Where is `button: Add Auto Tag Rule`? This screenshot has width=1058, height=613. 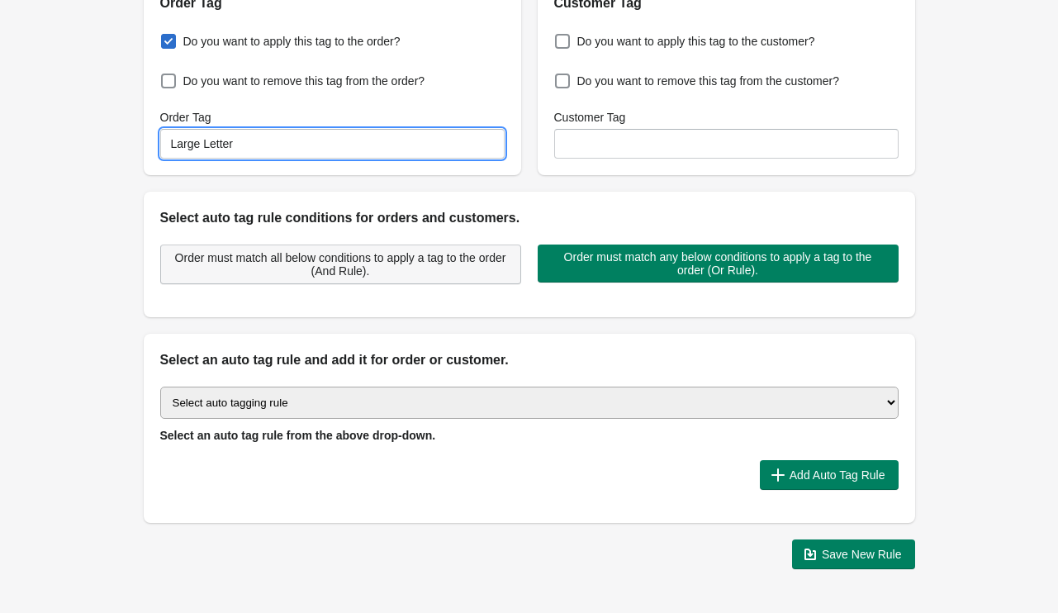 button: Add Auto Tag Rule is located at coordinates (829, 475).